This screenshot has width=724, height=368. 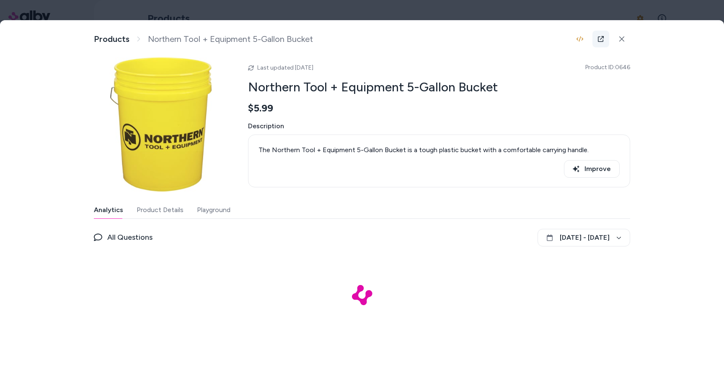 I want to click on p: The Northern Tool + Equipment 5-Gallon Bucket is a tough plastic bucket with a comfortable carryi..., so click(x=439, y=150).